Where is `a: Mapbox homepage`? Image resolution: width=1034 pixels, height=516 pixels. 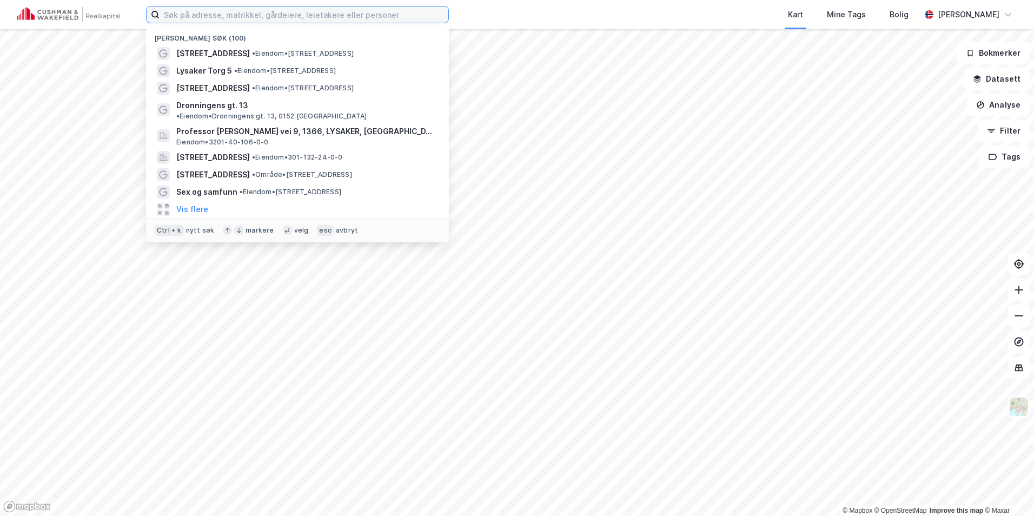 a: Mapbox homepage is located at coordinates (27, 506).